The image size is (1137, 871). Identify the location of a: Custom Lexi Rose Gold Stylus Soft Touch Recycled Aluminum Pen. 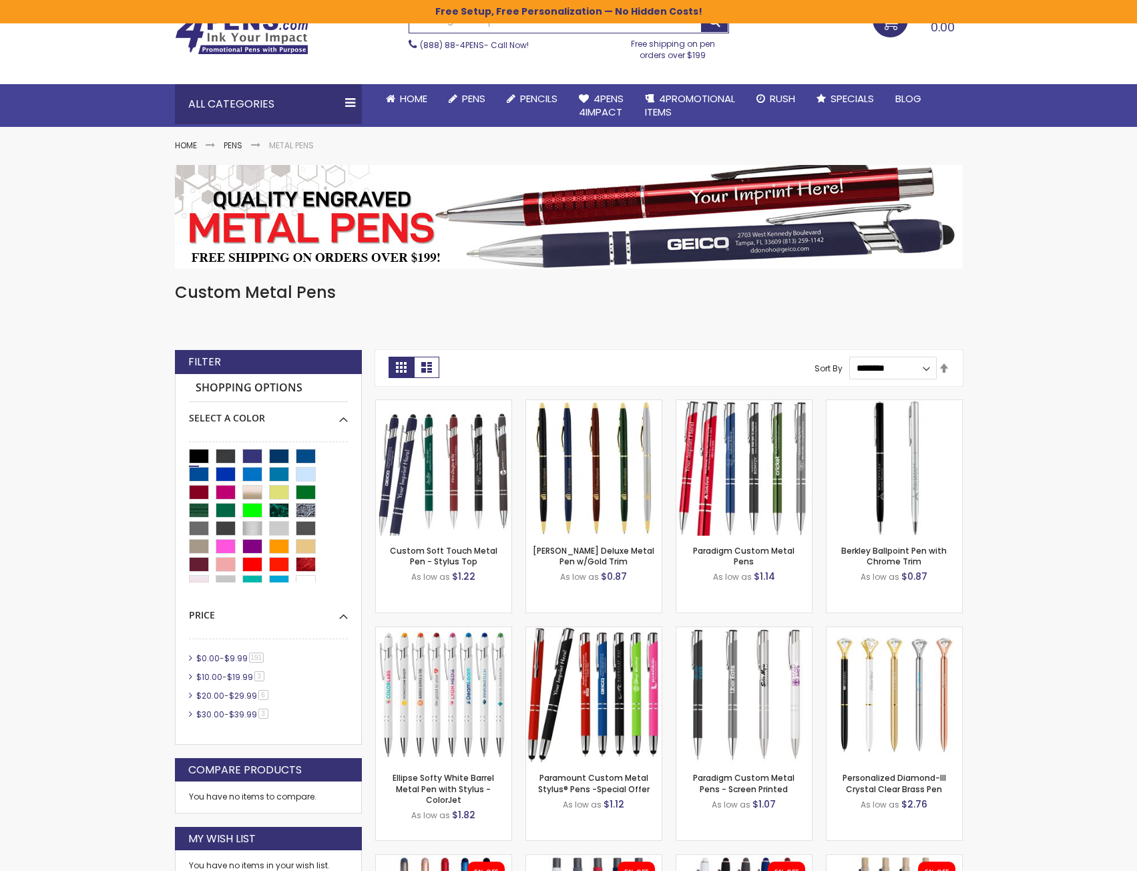
(744, 860).